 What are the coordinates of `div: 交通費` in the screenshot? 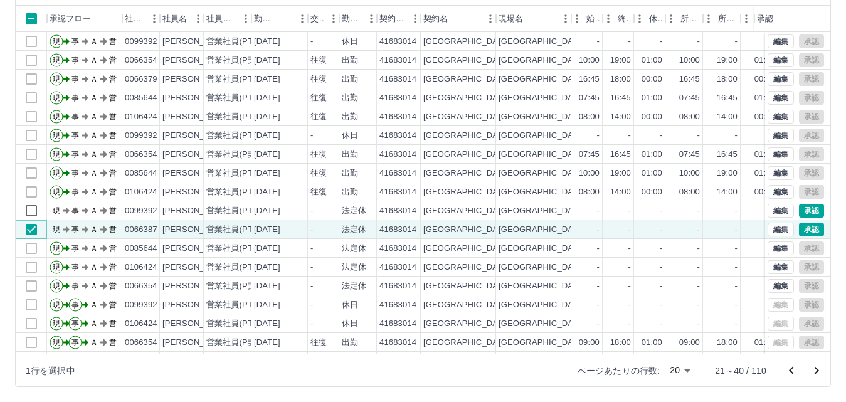 It's located at (324, 19).